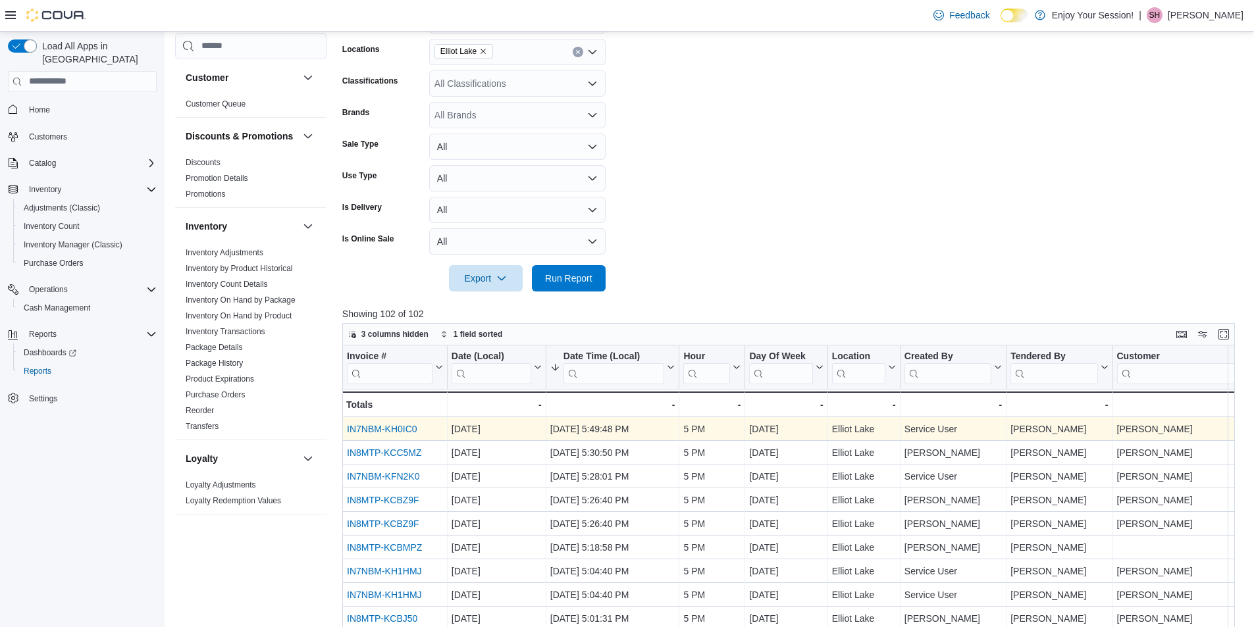  Describe the element at coordinates (90, 136) in the screenshot. I see `span: Customers` at that location.